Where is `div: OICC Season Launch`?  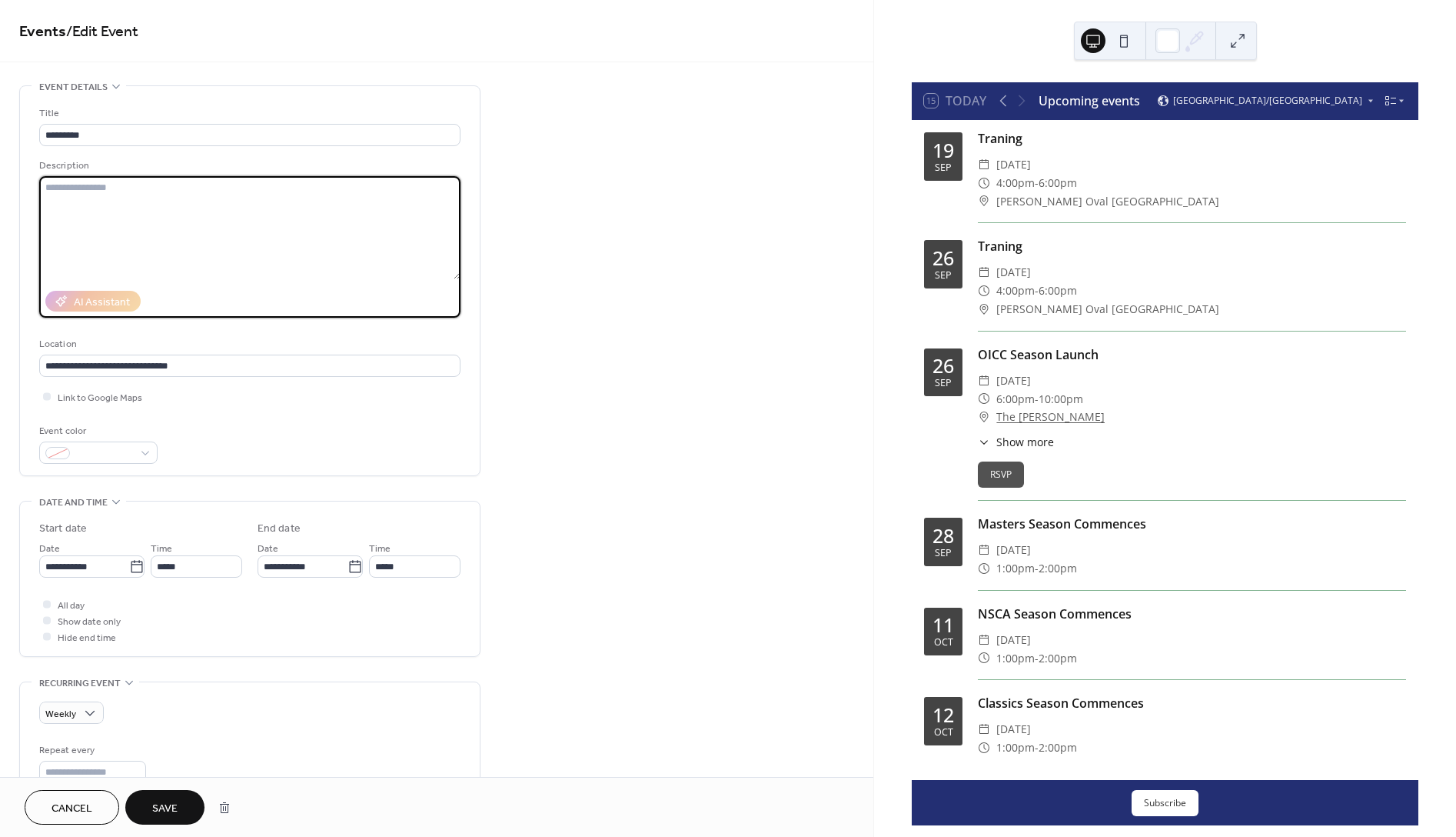 div: OICC Season Launch is located at coordinates (1192, 354).